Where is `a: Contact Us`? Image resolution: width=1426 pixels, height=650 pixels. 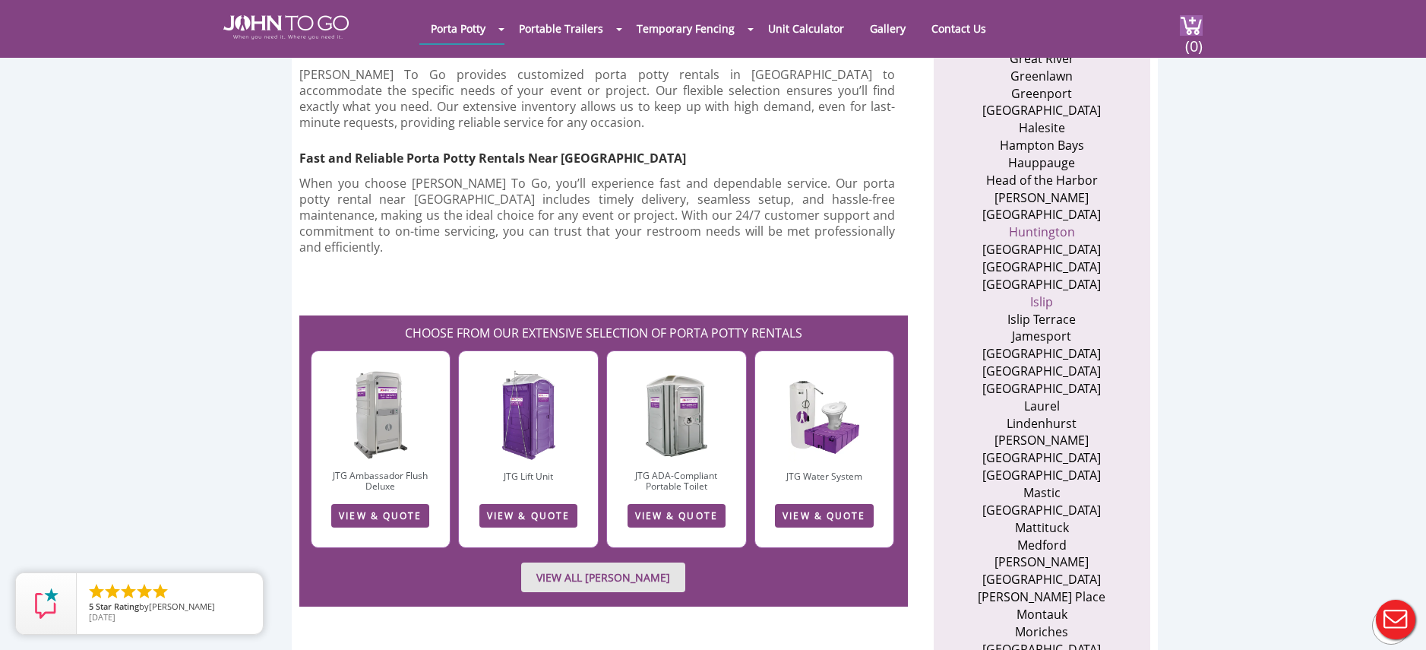
a: Contact Us is located at coordinates (959, 28).